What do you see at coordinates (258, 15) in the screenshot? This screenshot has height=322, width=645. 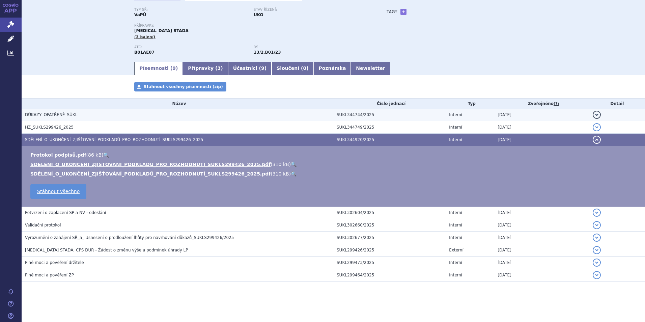 I see `strong: UKO` at bounding box center [258, 15].